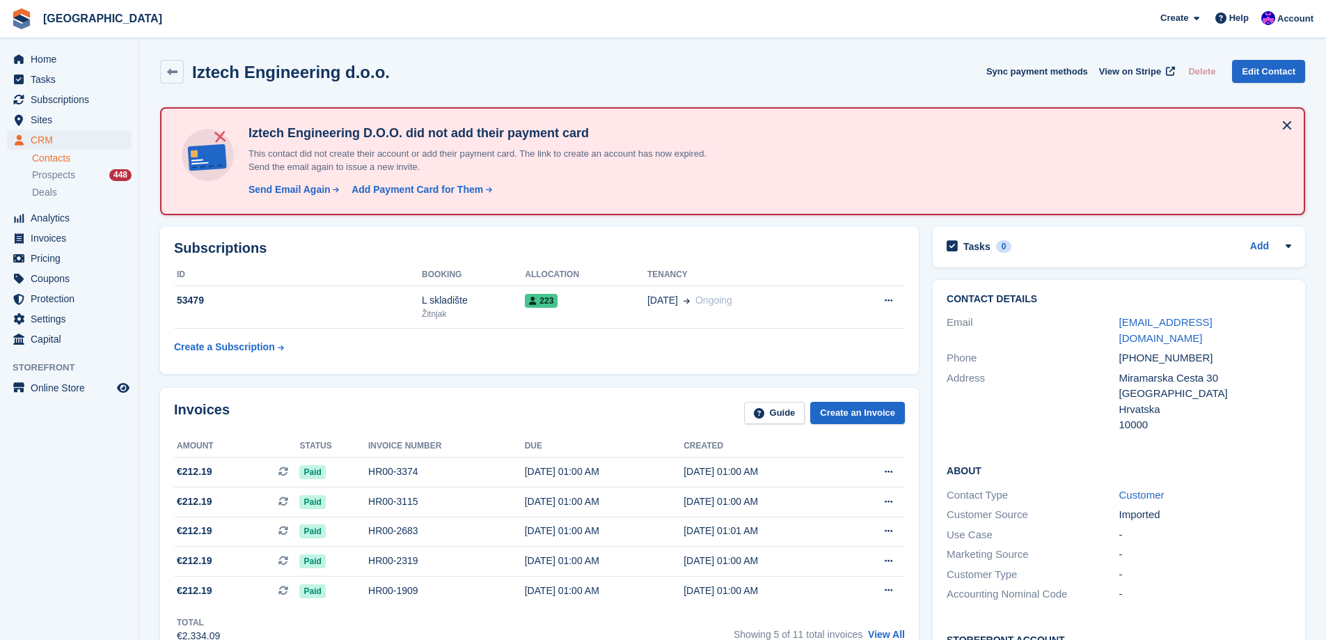  What do you see at coordinates (1032, 514) in the screenshot?
I see `div: Customer Source` at bounding box center [1032, 514].